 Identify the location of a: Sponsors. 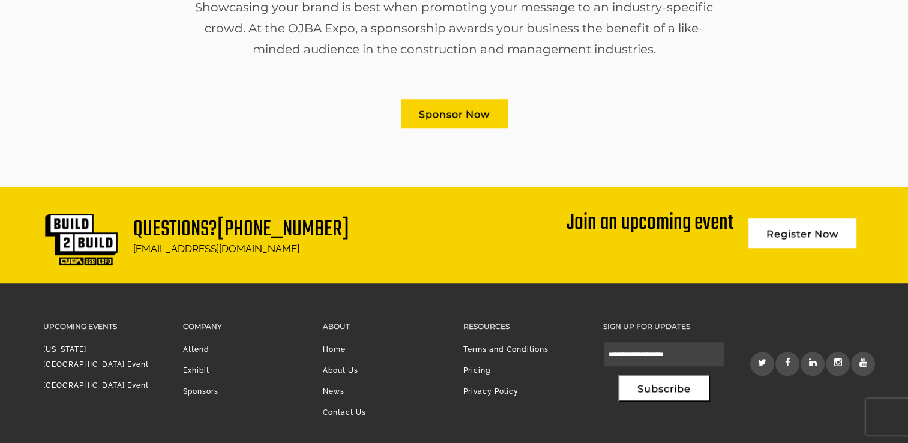
(200, 391).